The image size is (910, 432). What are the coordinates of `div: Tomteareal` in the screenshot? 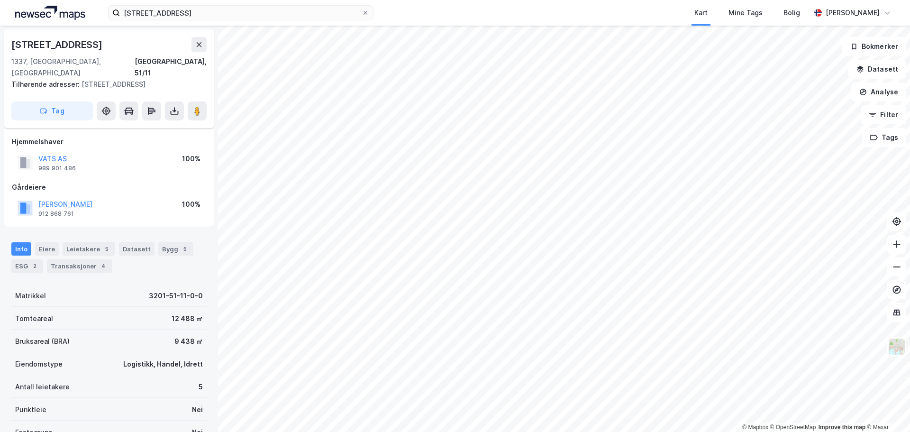 It's located at (34, 319).